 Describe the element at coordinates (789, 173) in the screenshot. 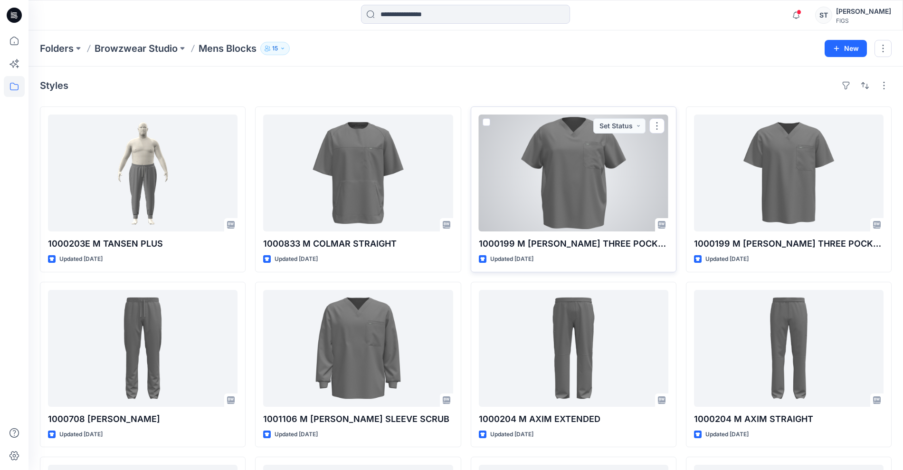

I see `a: 1000199 M LEON THREE POCKET BASE` at that location.